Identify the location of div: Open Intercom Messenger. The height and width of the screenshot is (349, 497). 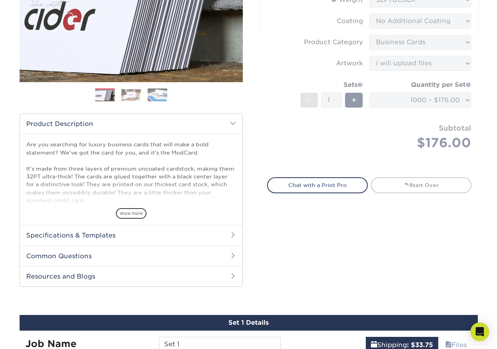
(480, 332).